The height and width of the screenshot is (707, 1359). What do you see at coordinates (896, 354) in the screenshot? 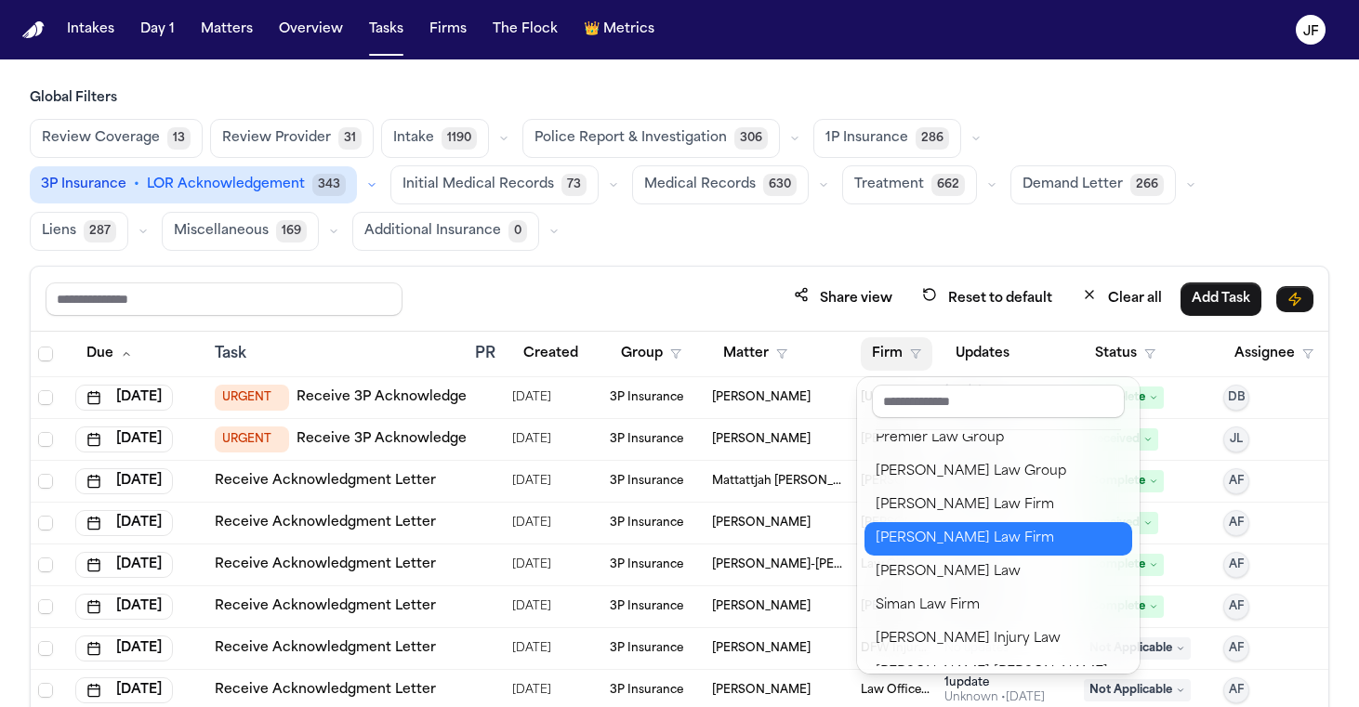
I see `button: Firm` at bounding box center [896, 354].